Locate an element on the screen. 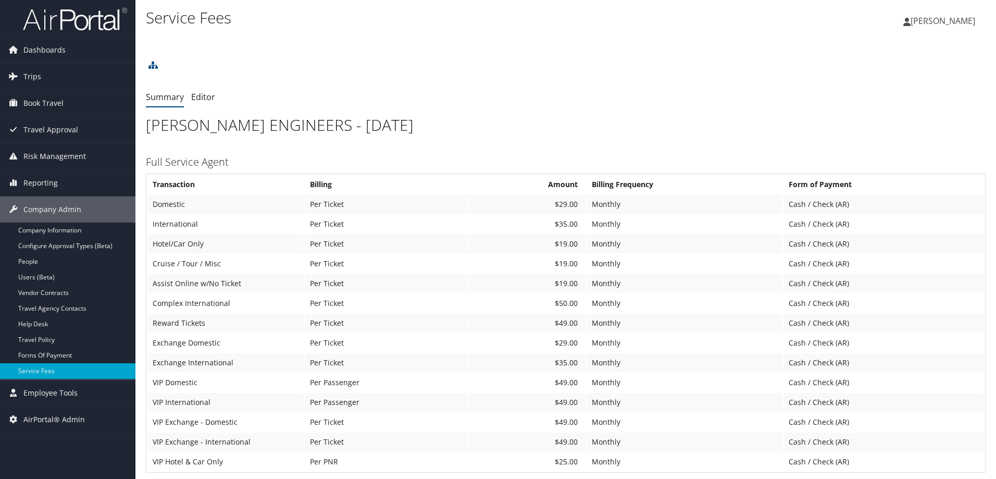  td: VIP Exchange - International is located at coordinates (225, 442).